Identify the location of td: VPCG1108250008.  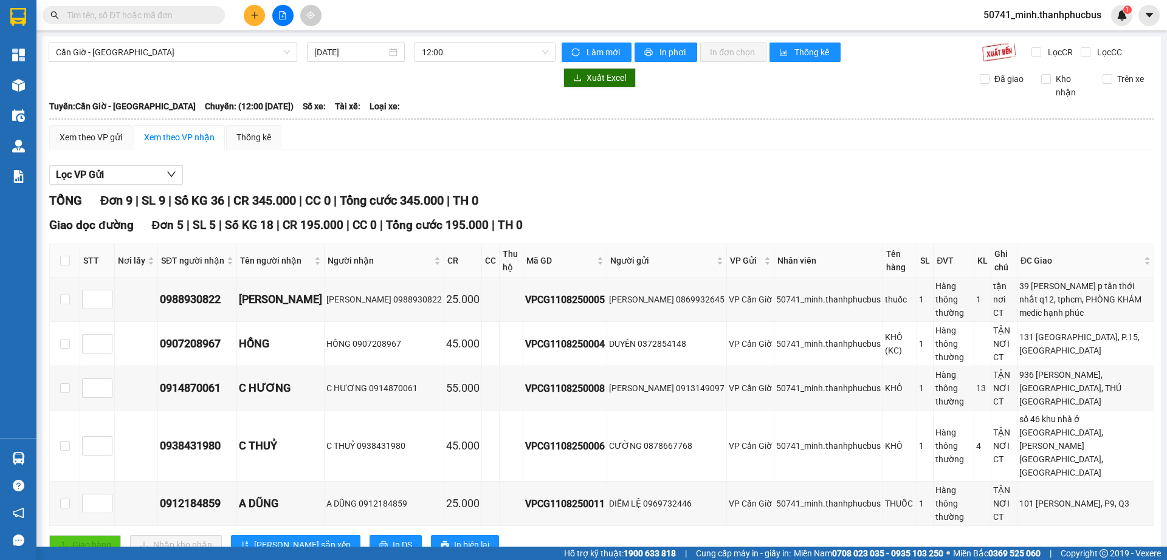
(565, 388).